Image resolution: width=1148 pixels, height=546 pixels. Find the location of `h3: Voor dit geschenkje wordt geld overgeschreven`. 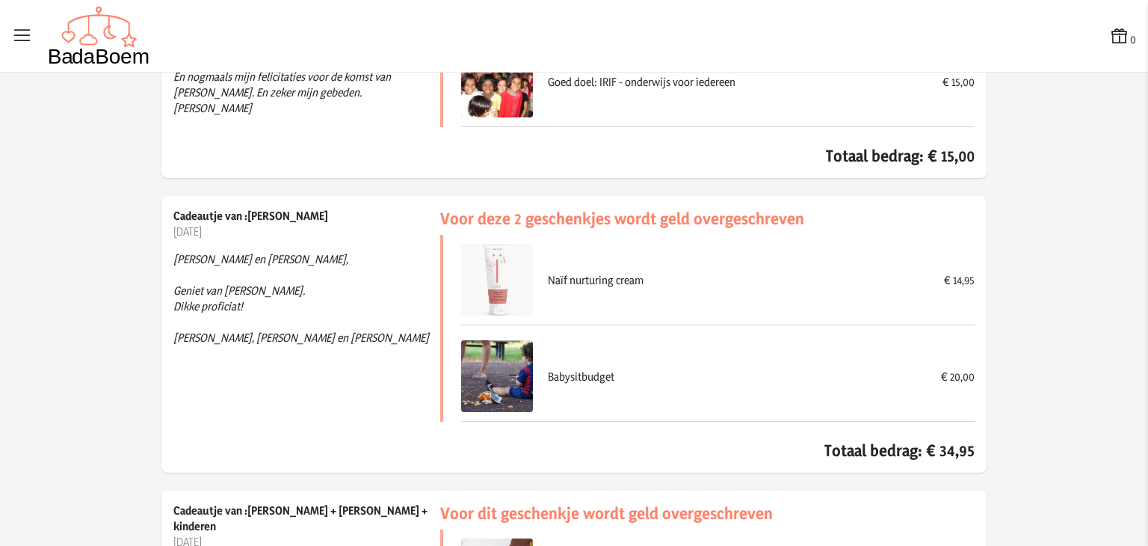

h3: Voor dit geschenkje wordt geld overgeschreven is located at coordinates (707, 513).